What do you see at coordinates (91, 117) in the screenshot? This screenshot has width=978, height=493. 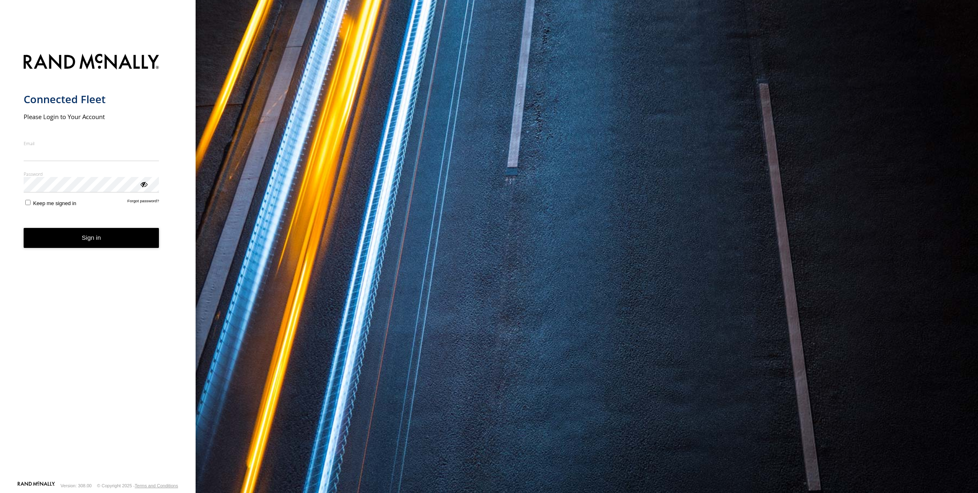 I see `h2: Please Login to Your Account` at bounding box center [91, 117].